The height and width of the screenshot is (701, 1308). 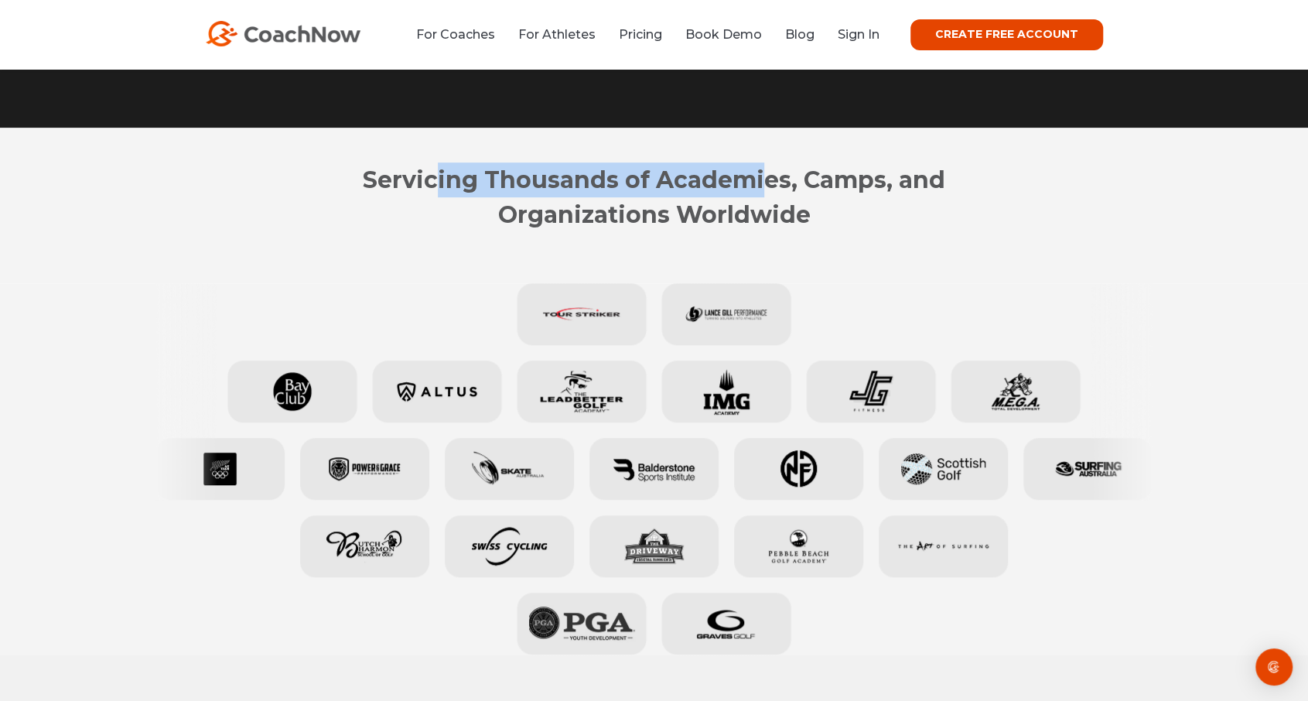 What do you see at coordinates (1006, 35) in the screenshot?
I see `a: CREATE FREE ACCOUNT` at bounding box center [1006, 35].